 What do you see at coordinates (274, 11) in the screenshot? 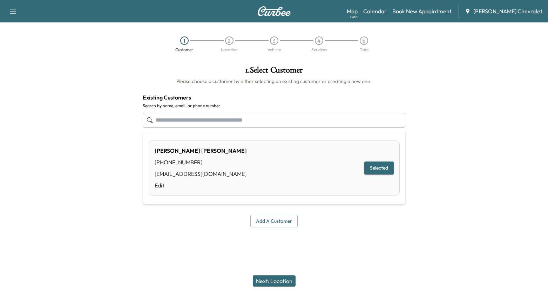
I see `img: Curbee Logo` at bounding box center [274, 11].